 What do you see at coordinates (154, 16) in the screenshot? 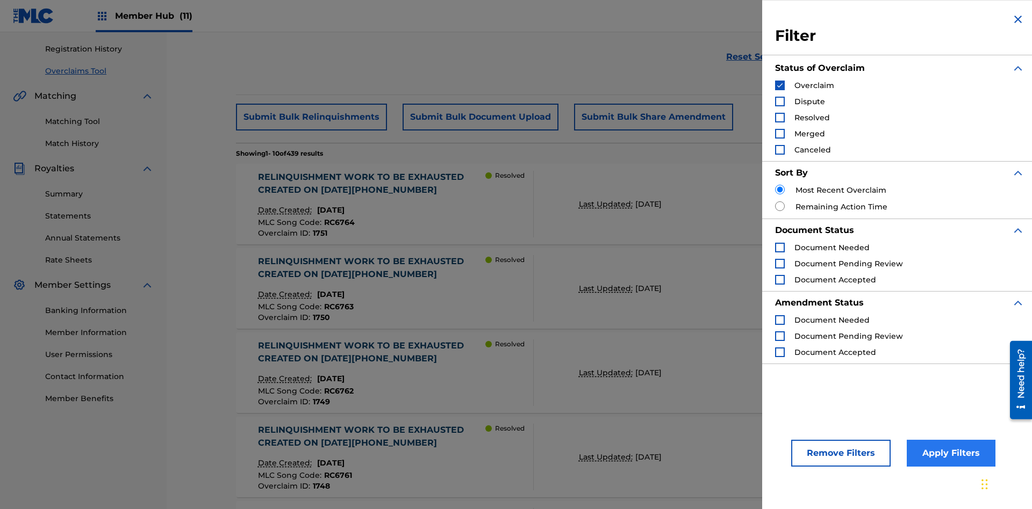
I see `span: Member Hub` at bounding box center [154, 16].